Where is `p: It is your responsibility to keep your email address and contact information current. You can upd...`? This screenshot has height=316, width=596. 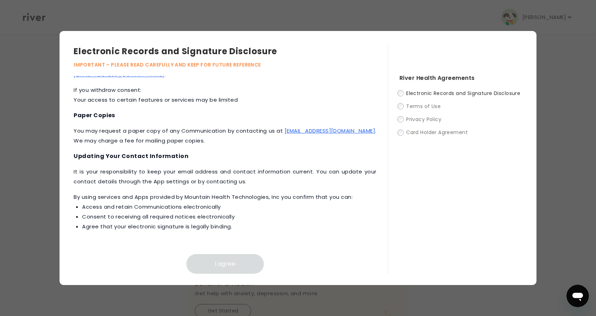
p: It is your responsibility to keep your email address and contact information current. You can upd... is located at coordinates (225, 177).